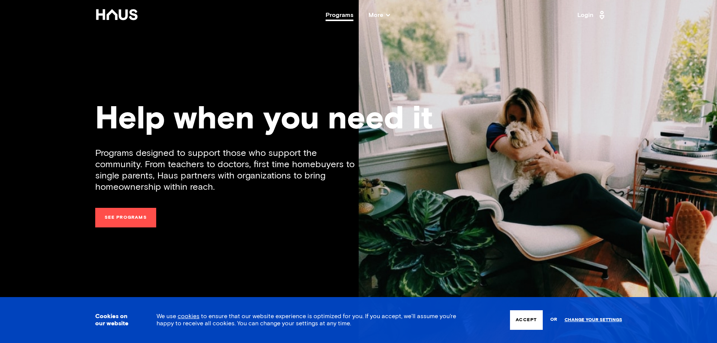  I want to click on span: We use to ensure that our website experience is optimized for you. If you accept, we’ll assume yo..., so click(306, 320).